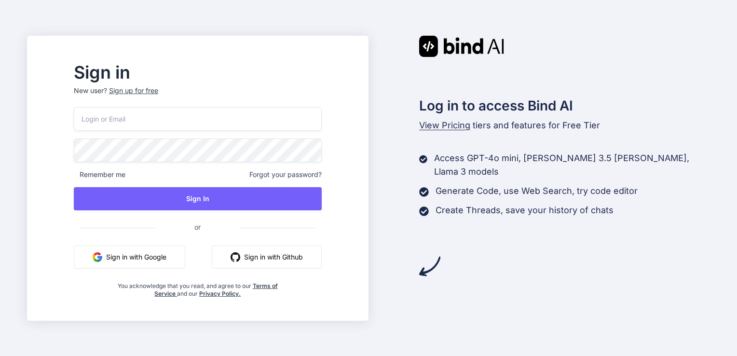 The height and width of the screenshot is (356, 737). Describe the element at coordinates (445, 125) in the screenshot. I see `span: View Pricing` at that location.